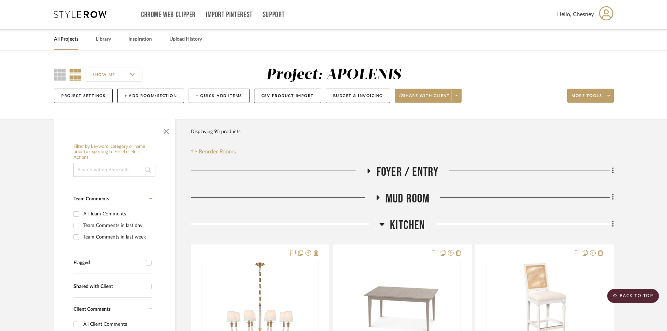 The height and width of the screenshot is (331, 667). I want to click on a: Inspiration, so click(140, 39).